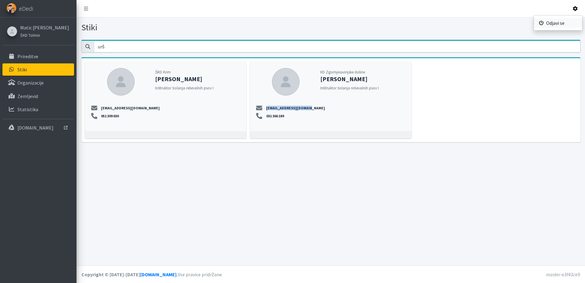 This screenshot has width=585, height=283. Describe the element at coordinates (28, 109) in the screenshot. I see `p: Statistika` at that location.